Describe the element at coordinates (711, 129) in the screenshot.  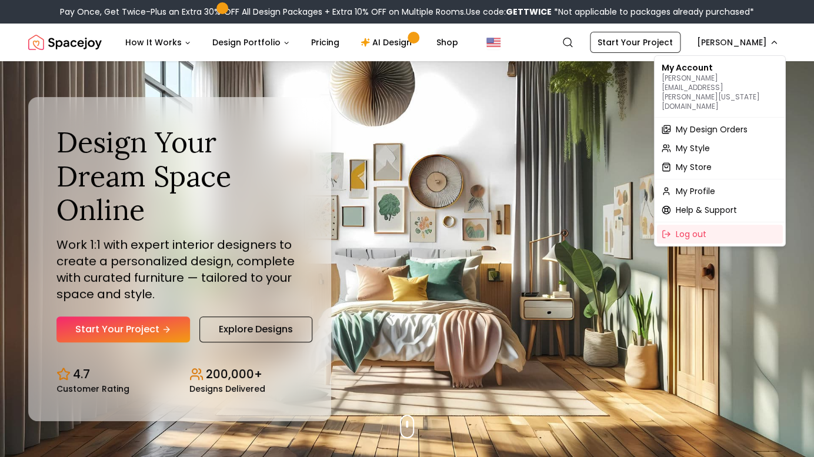
I see `span: My Design Orders` at that location.